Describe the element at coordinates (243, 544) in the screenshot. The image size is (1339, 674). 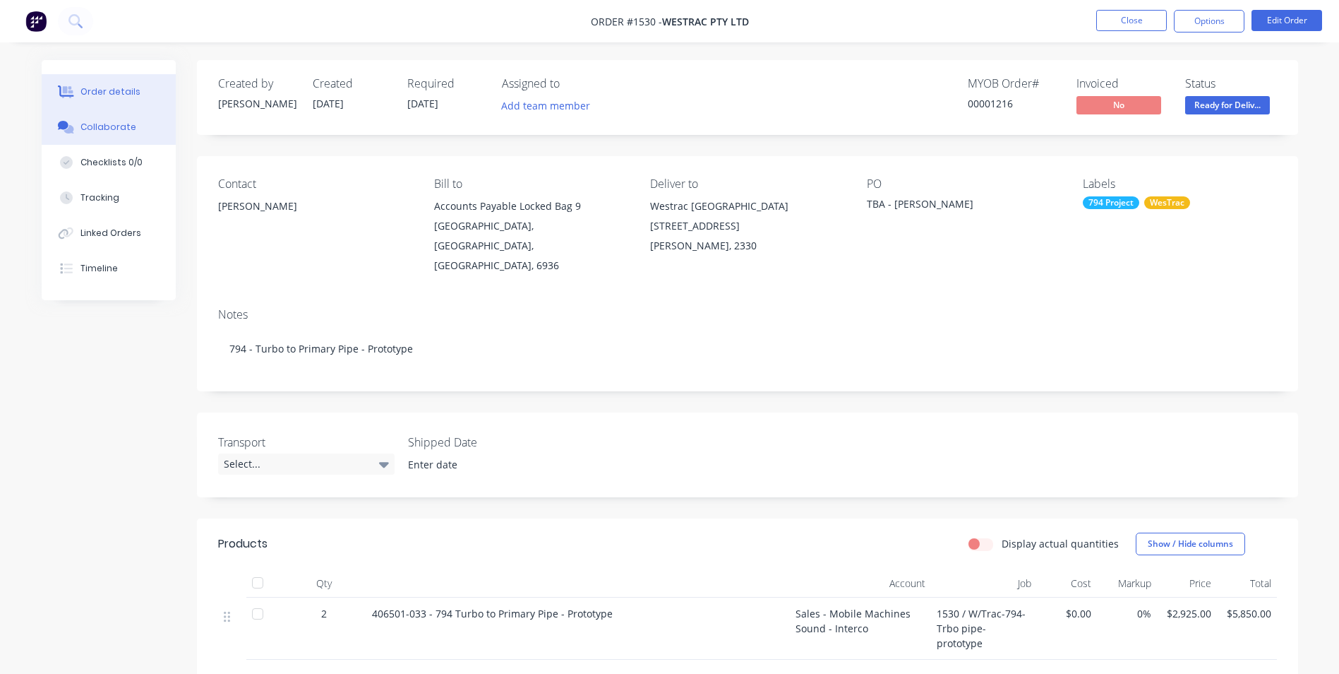
I see `div: Products` at that location.